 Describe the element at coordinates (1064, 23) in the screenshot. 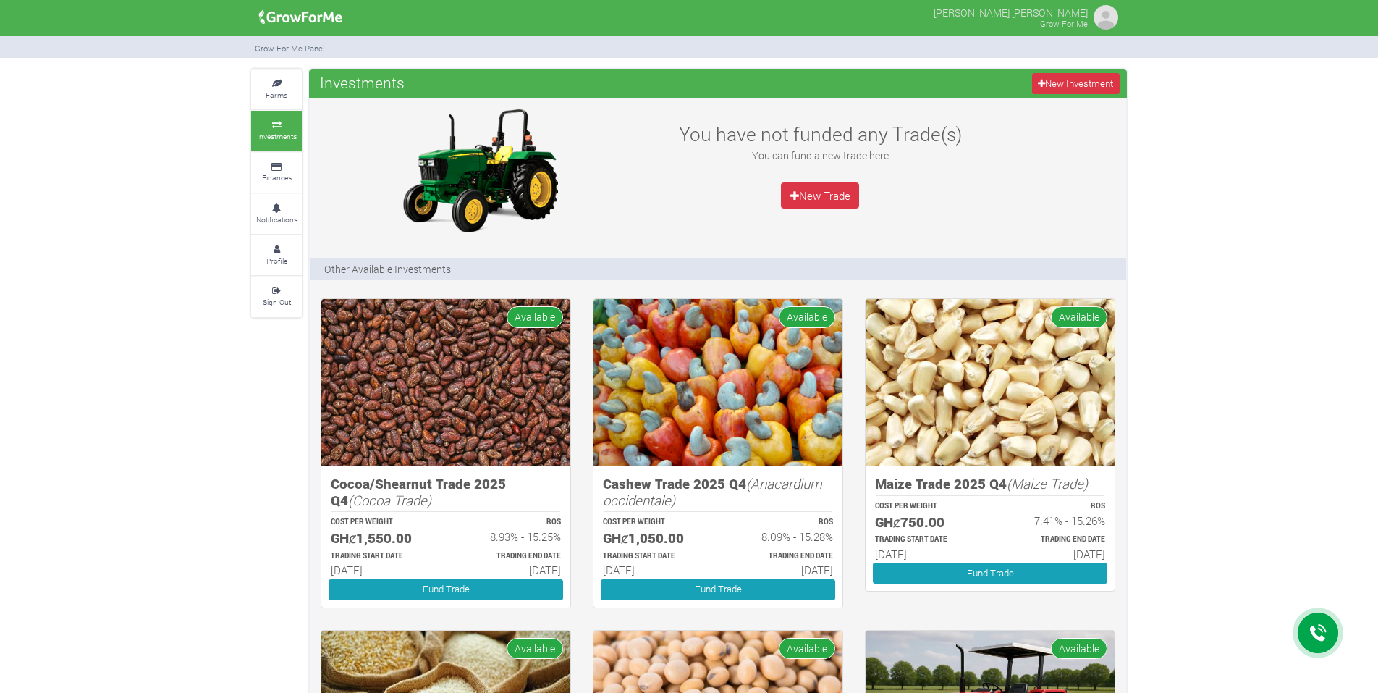

I see `small: Grow For Me` at that location.